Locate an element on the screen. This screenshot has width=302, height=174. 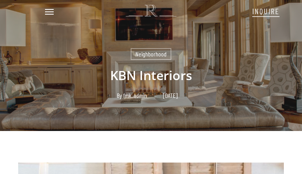
a: INQUIRE is located at coordinates (266, 11).